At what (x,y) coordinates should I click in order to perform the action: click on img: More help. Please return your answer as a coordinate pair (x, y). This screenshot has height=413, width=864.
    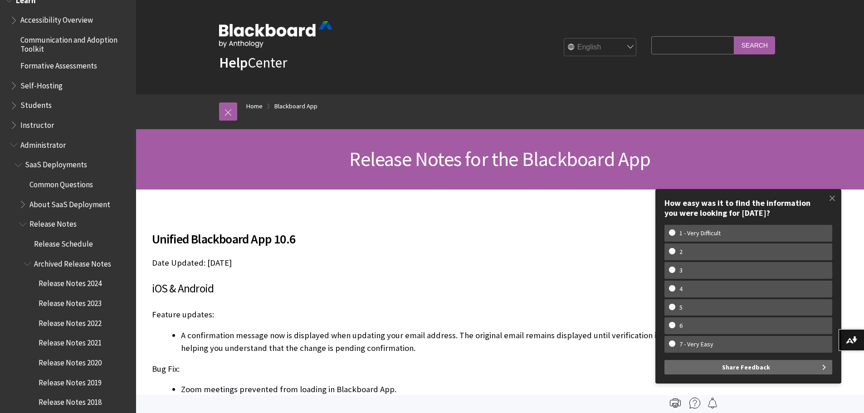
    Looking at the image, I should click on (695, 403).